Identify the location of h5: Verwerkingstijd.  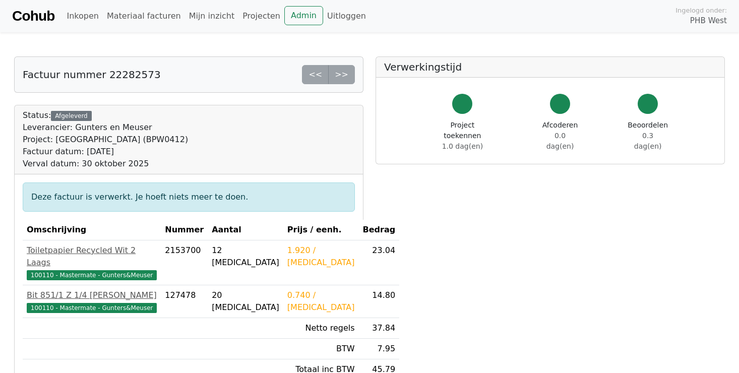
(550, 67).